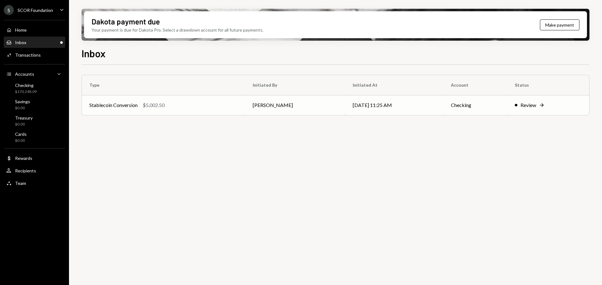 The width and height of the screenshot is (602, 285). I want to click on th: Account, so click(475, 85).